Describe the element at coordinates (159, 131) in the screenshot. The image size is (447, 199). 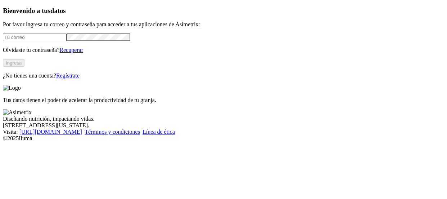
I see `a: Línea de ética` at that location.